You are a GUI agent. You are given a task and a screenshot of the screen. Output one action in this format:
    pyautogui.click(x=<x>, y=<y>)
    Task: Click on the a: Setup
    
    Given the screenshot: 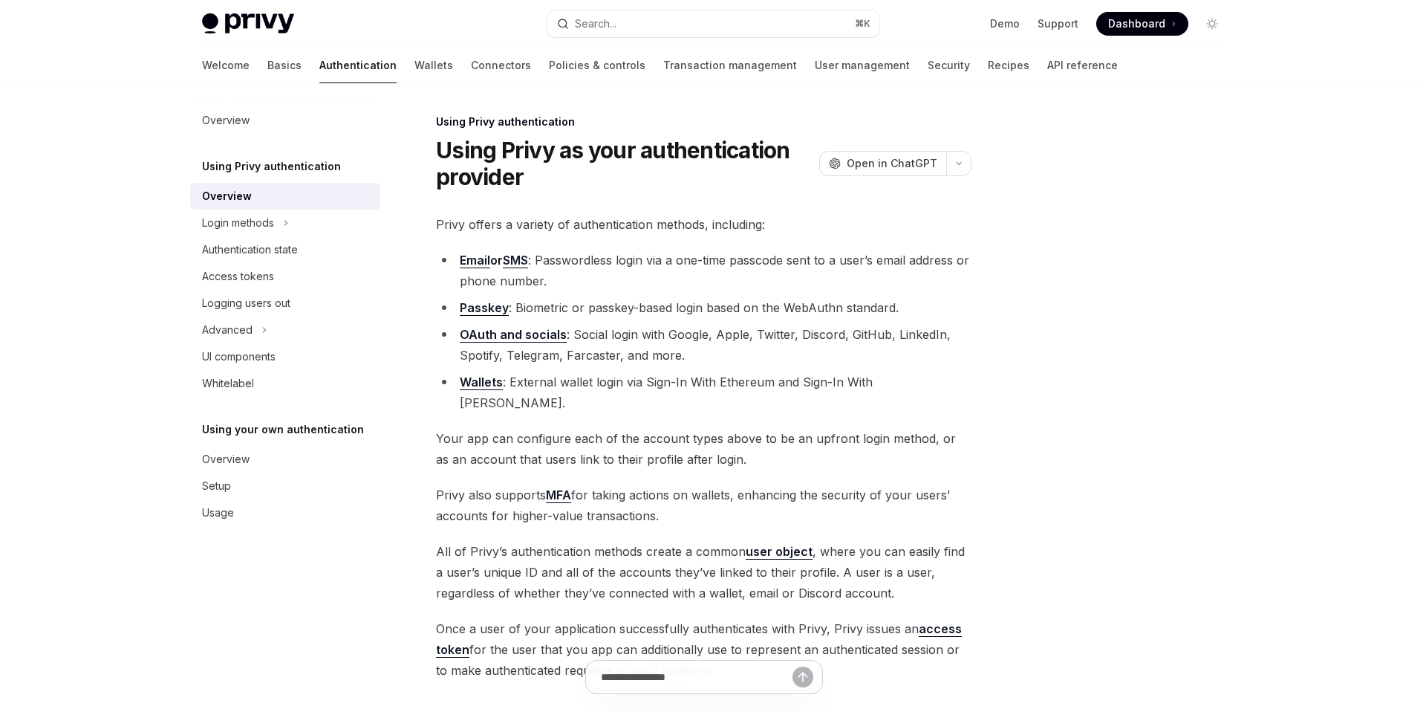 What is the action you would take?
    pyautogui.click(x=285, y=486)
    